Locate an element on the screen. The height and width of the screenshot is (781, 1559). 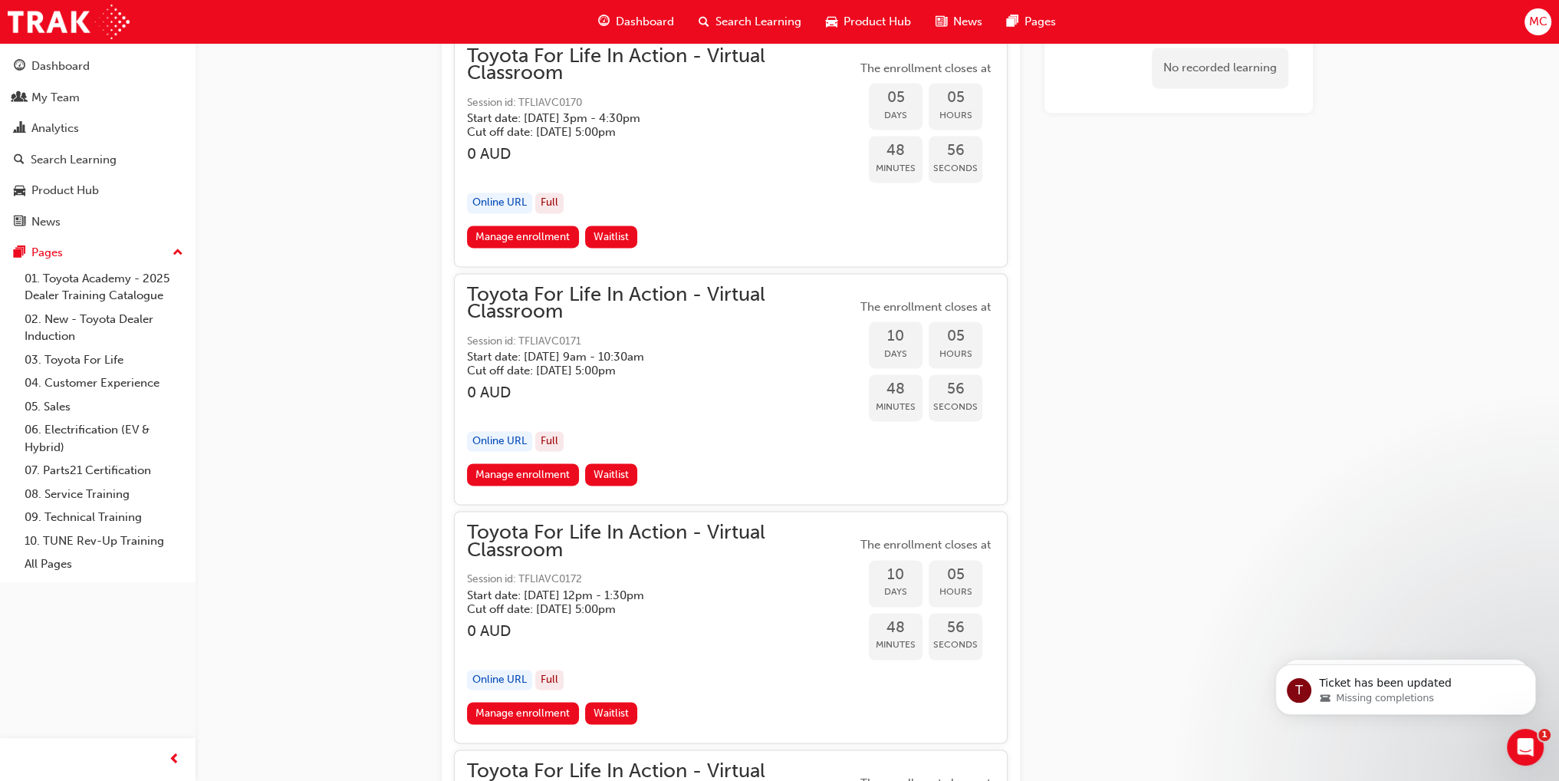
span: up-icon is located at coordinates (178, 253).